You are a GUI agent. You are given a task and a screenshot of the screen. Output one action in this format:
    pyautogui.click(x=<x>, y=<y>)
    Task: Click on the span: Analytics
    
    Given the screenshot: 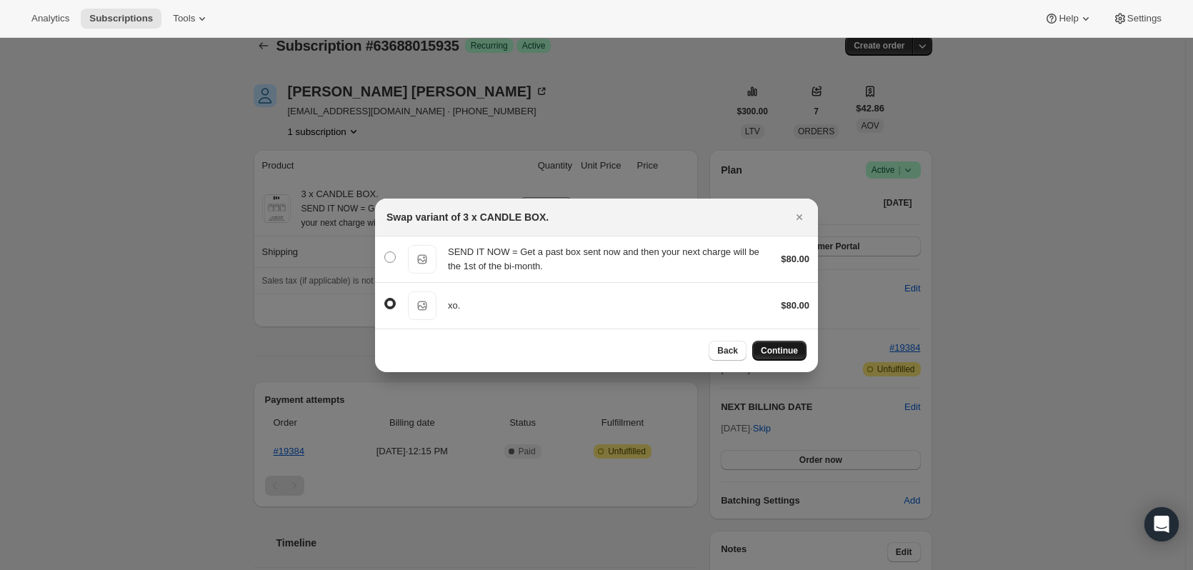 What is the action you would take?
    pyautogui.click(x=50, y=19)
    